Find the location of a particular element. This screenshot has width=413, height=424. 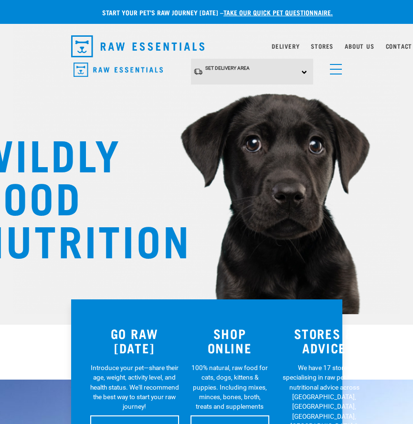

a: Stores is located at coordinates (322, 46).